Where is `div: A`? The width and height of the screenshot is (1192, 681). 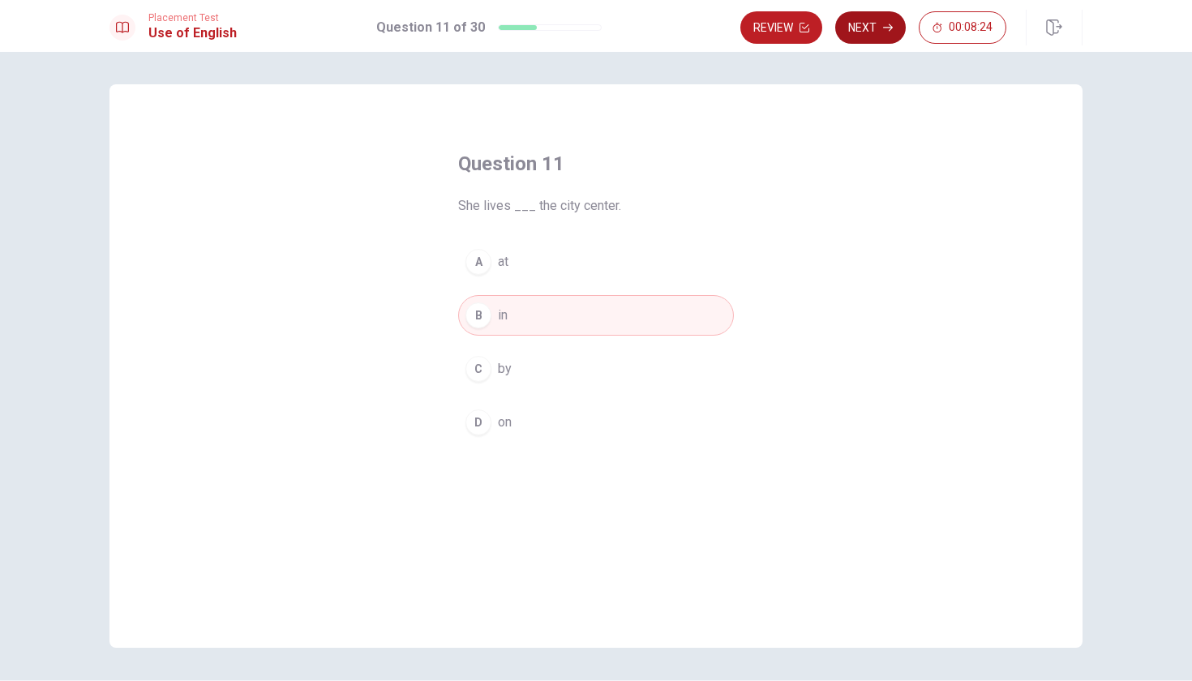
div: A is located at coordinates (478, 262).